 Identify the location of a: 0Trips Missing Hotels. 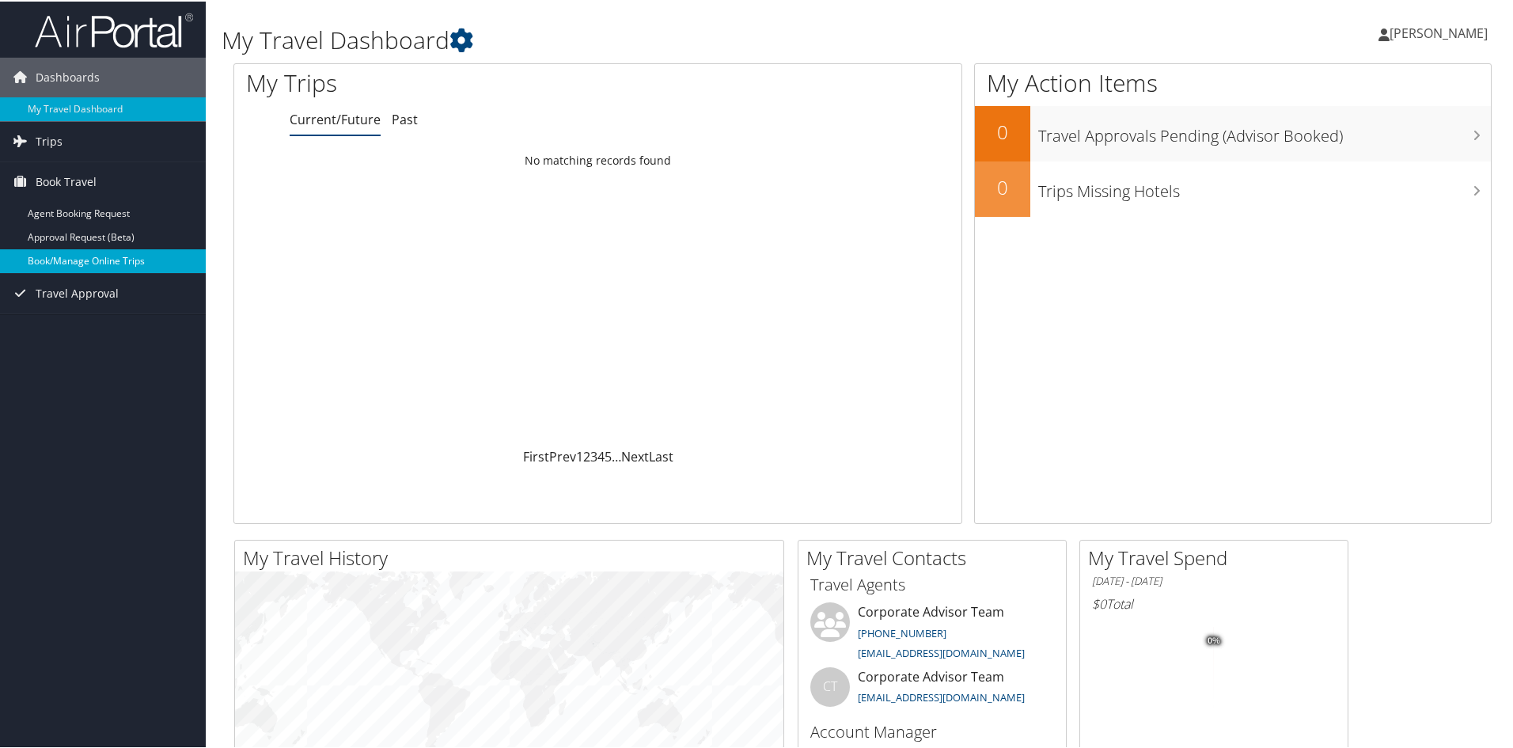
(1233, 188).